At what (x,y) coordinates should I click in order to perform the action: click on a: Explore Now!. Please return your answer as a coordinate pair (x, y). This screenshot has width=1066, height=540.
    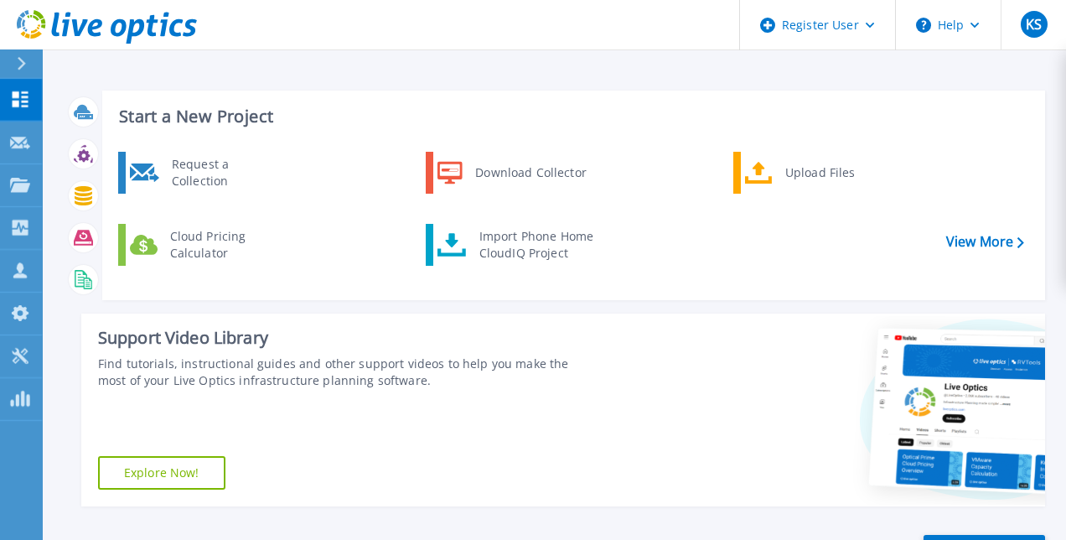
    Looking at the image, I should click on (162, 473).